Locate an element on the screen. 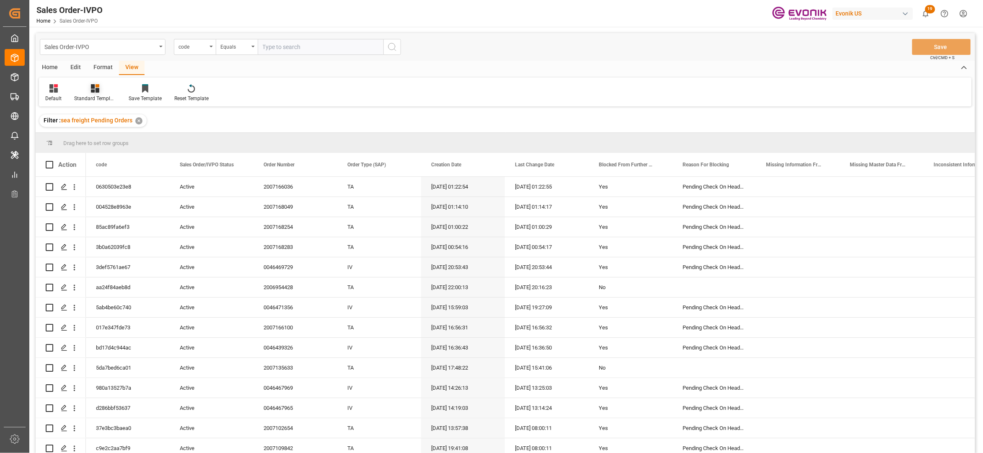 Image resolution: width=983 pixels, height=453 pixels. div: 0046467965 is located at coordinates (296, 408).